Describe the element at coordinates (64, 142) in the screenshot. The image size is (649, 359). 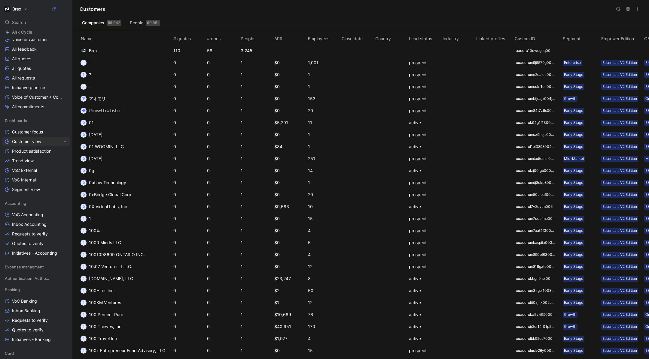
I see `button: View actions` at that location.